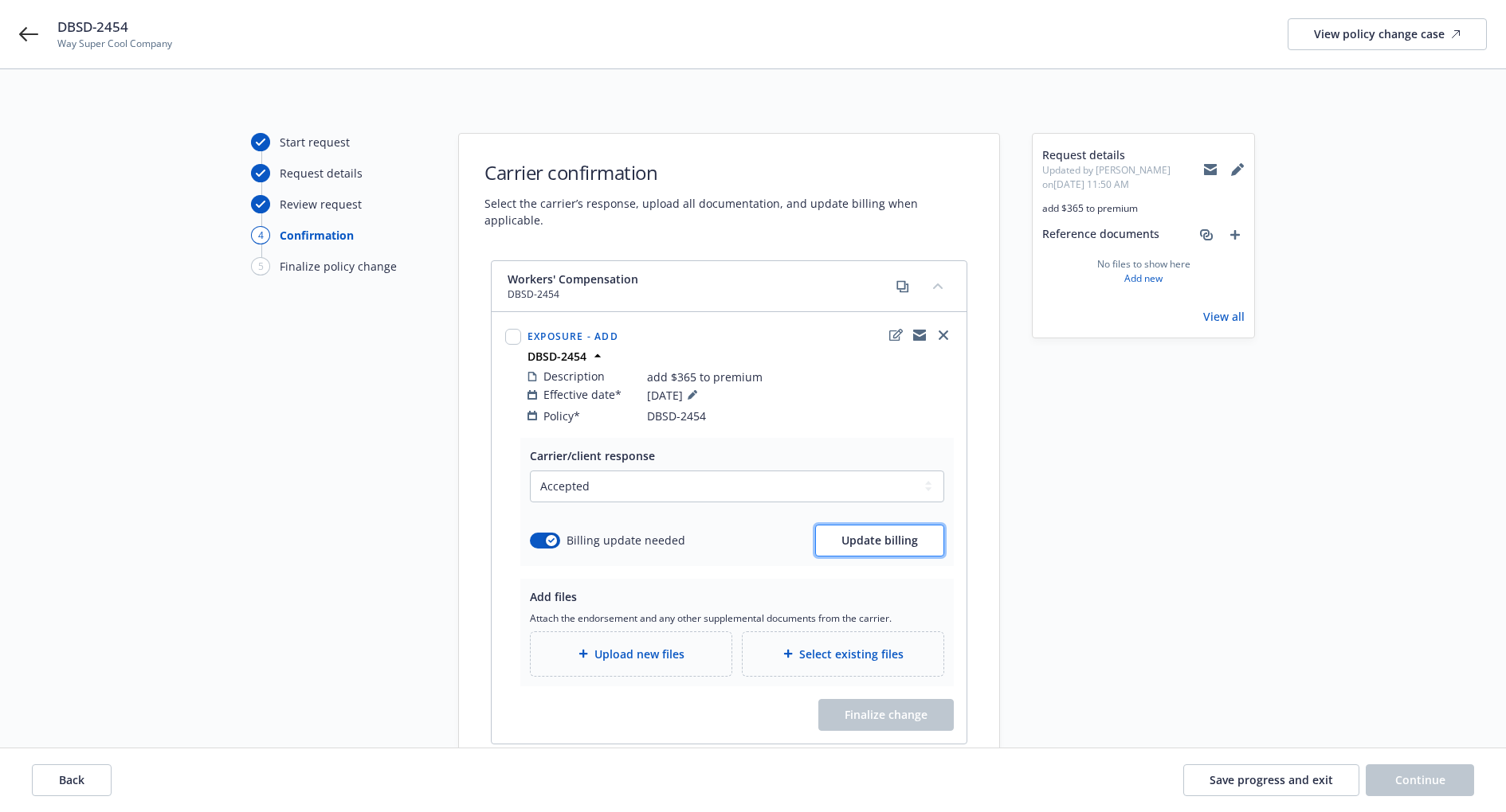 This screenshot has height=812, width=1506. What do you see at coordinates (1100, 235) in the screenshot?
I see `span: Reference documents` at bounding box center [1100, 235].